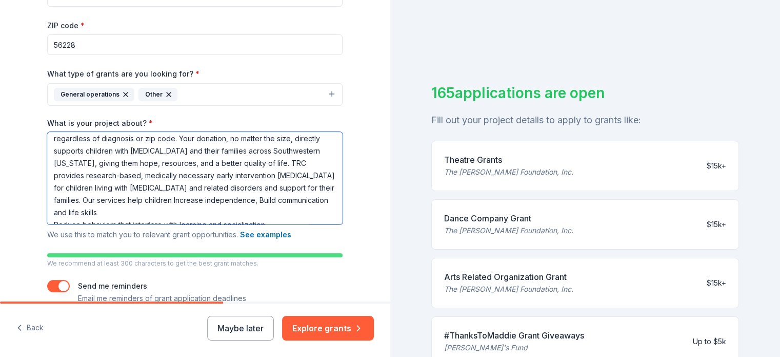 Image resolution: width=780 pixels, height=357 pixels. I want to click on label: ZIP code, so click(66, 26).